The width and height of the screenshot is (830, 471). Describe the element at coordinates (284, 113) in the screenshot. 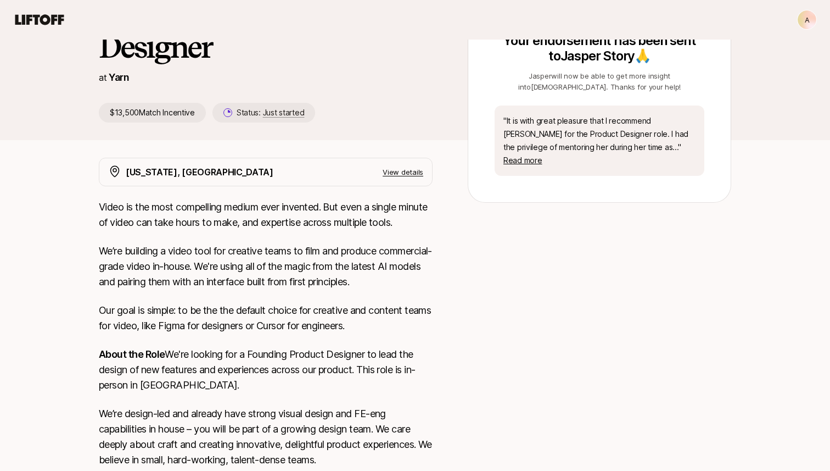

I see `span: Just started` at that location.